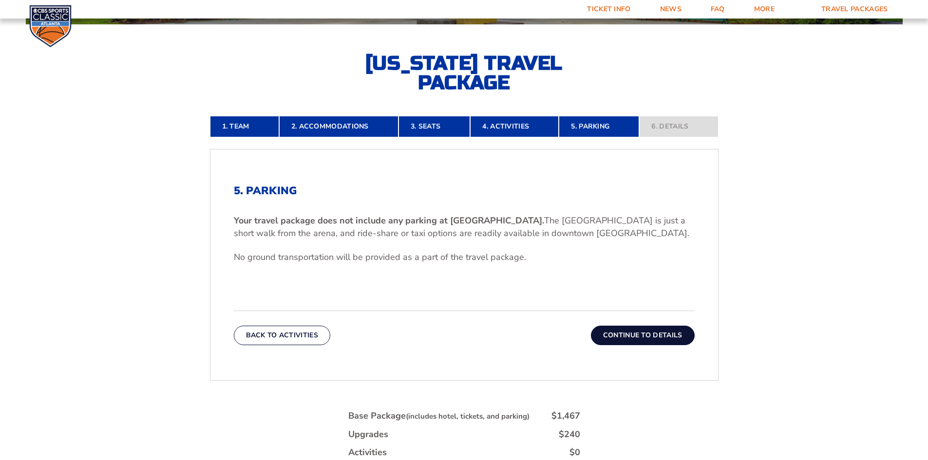  What do you see at coordinates (434, 127) in the screenshot?
I see `a: 3. Seats` at bounding box center [434, 127].